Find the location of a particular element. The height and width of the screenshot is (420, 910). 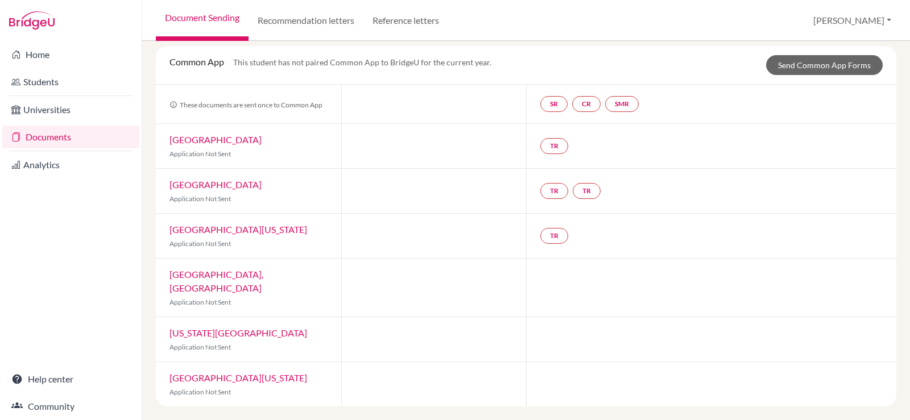

a: Documents is located at coordinates (71, 137).